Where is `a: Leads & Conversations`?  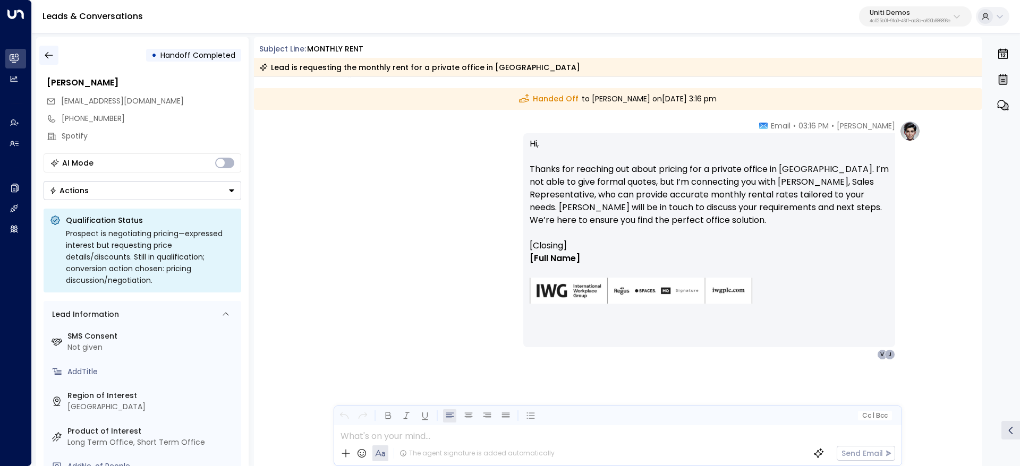 a: Leads & Conversations is located at coordinates (92, 16).